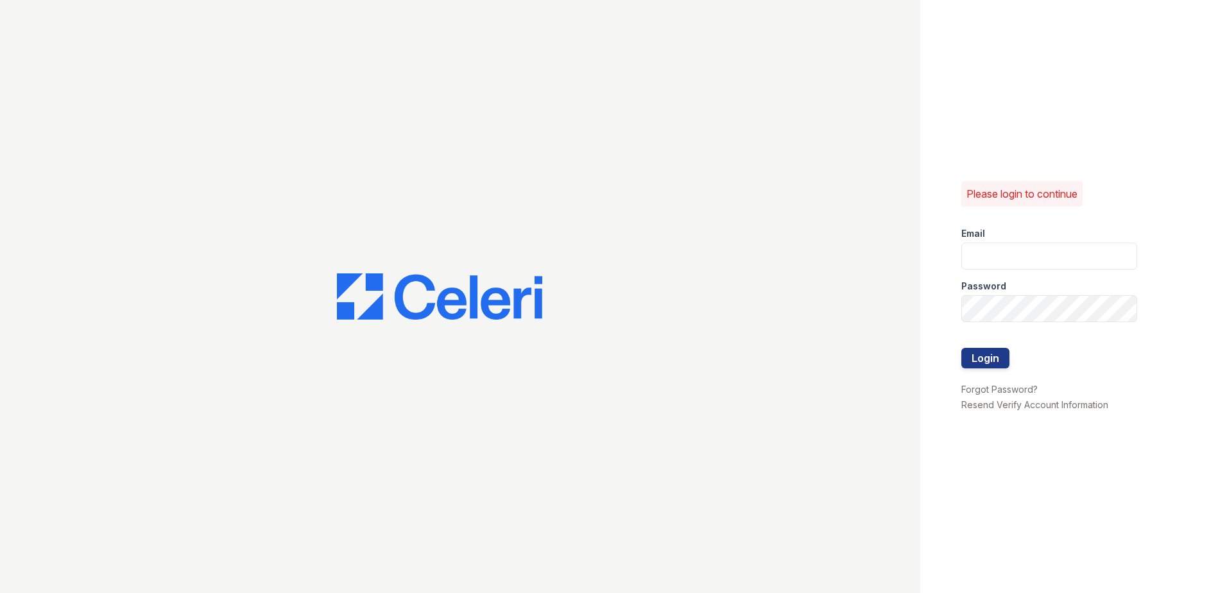 The height and width of the screenshot is (593, 1227). I want to click on a: Resend Verify Account Information, so click(1035, 404).